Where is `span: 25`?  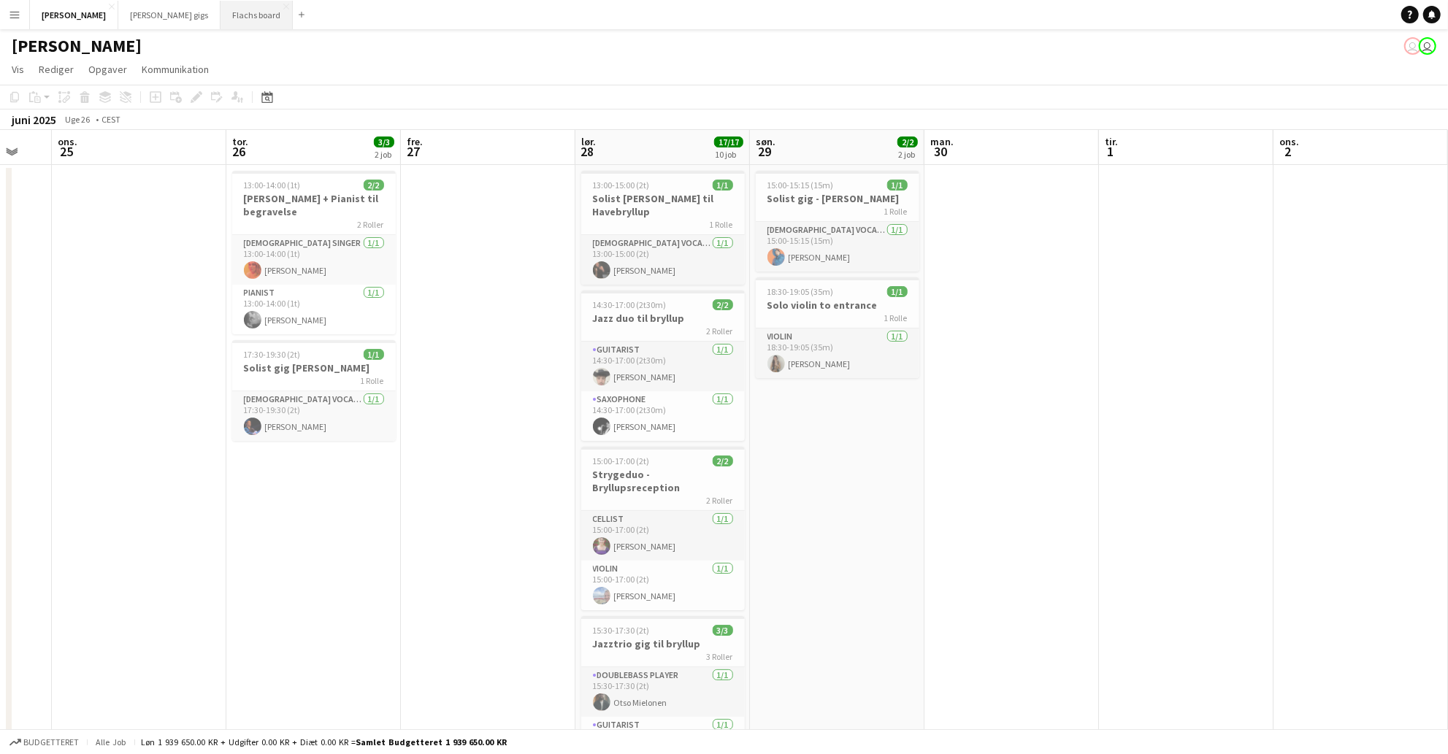 span: 25 is located at coordinates (66, 151).